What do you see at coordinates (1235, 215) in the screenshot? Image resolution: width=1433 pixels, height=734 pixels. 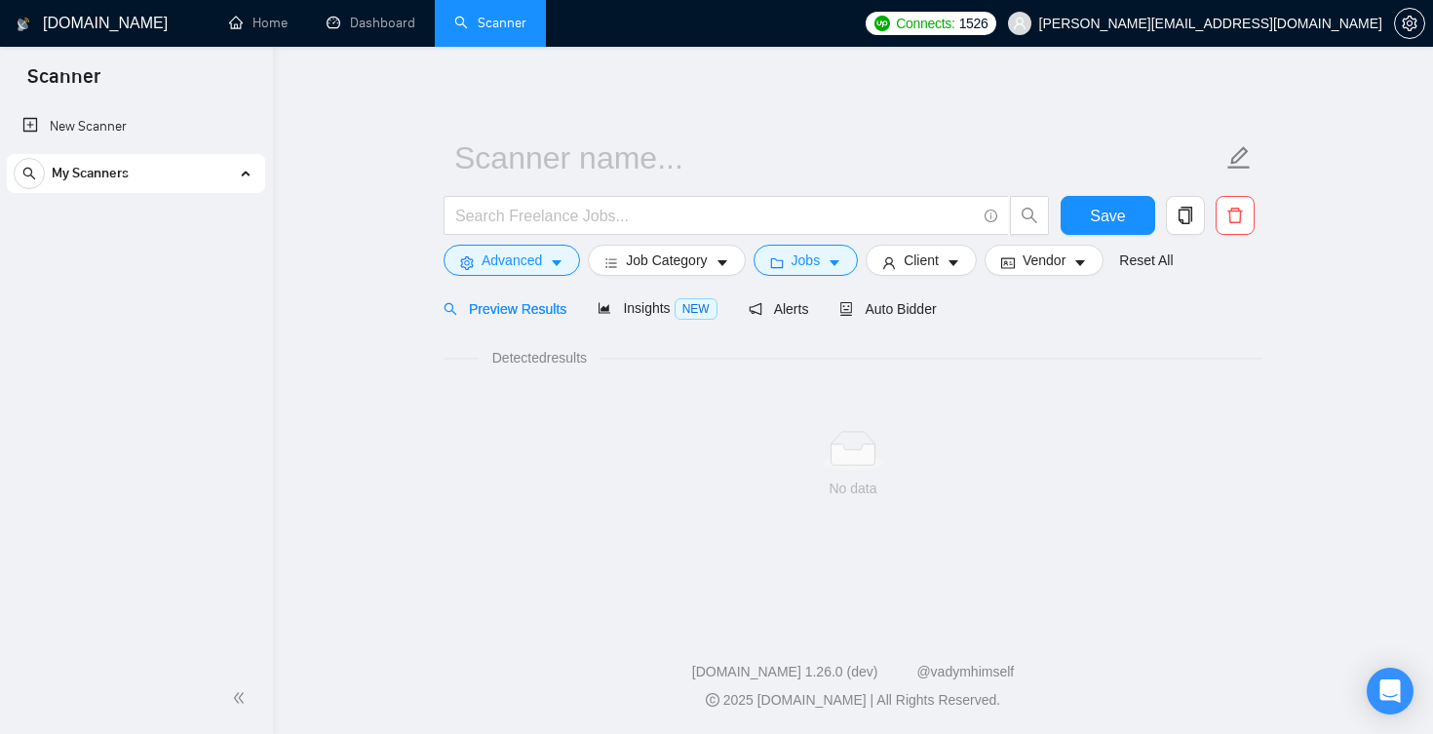 I see `button: delete` at bounding box center [1235, 215].